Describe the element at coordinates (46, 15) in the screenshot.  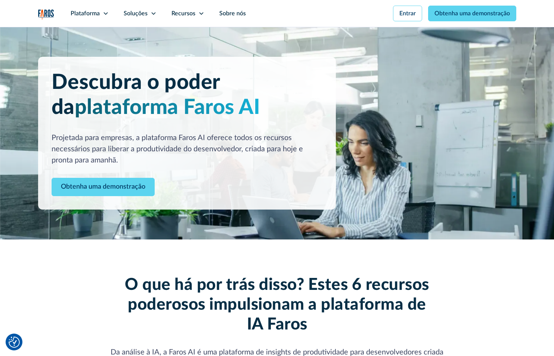
I see `a: lar` at that location.